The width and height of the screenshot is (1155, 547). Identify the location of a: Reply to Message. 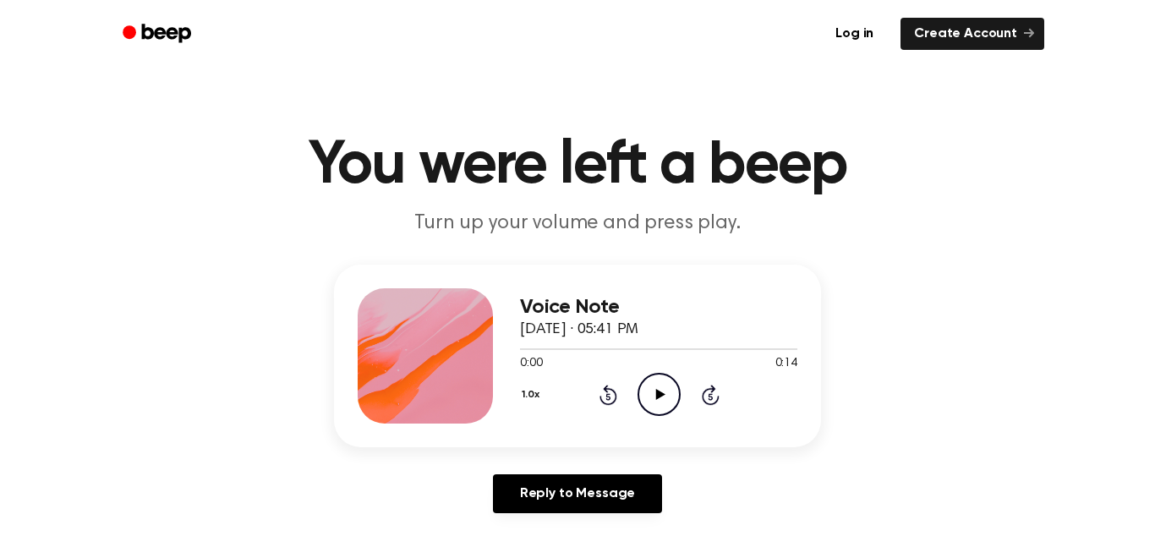
(578, 494).